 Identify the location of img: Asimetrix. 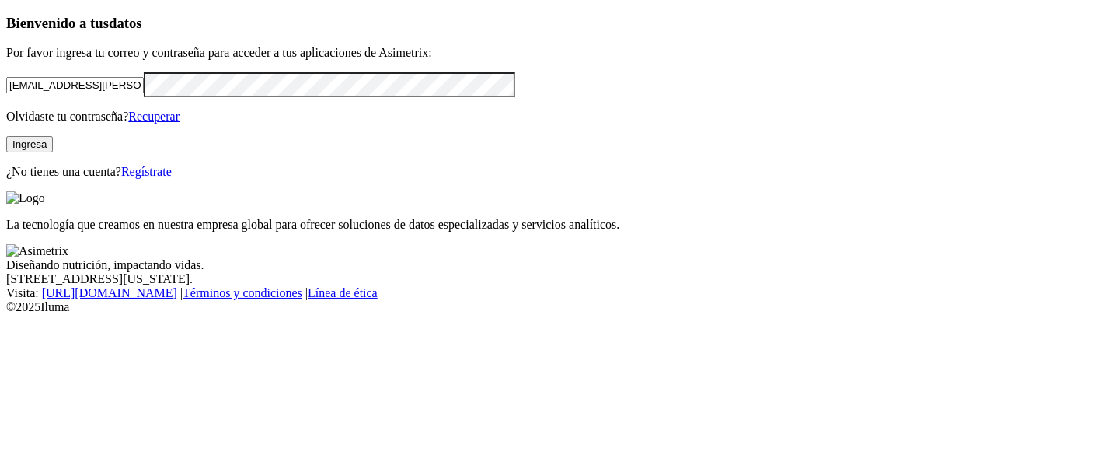
(37, 251).